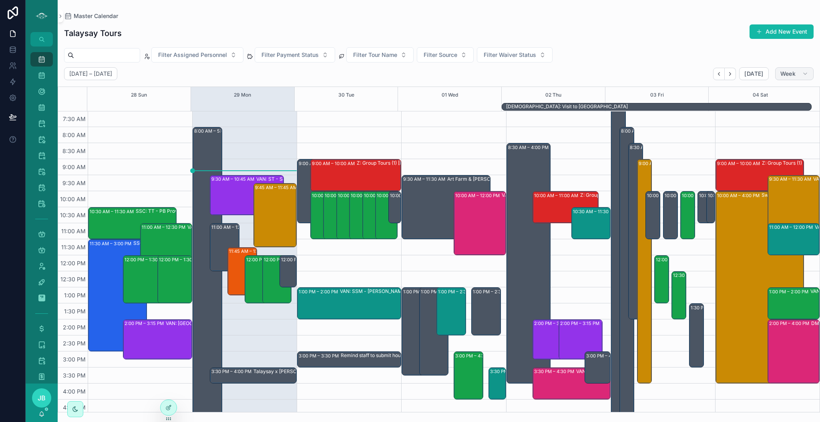  What do you see at coordinates (139, 95) in the screenshot?
I see `div: 28 Sun` at bounding box center [139, 95].